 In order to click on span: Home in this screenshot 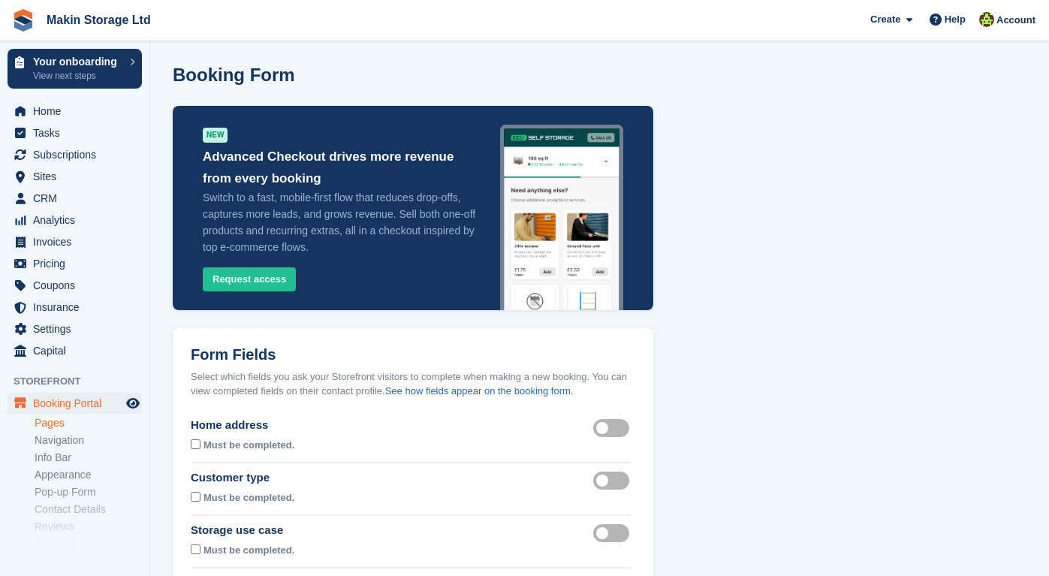, I will do `click(78, 111)`.